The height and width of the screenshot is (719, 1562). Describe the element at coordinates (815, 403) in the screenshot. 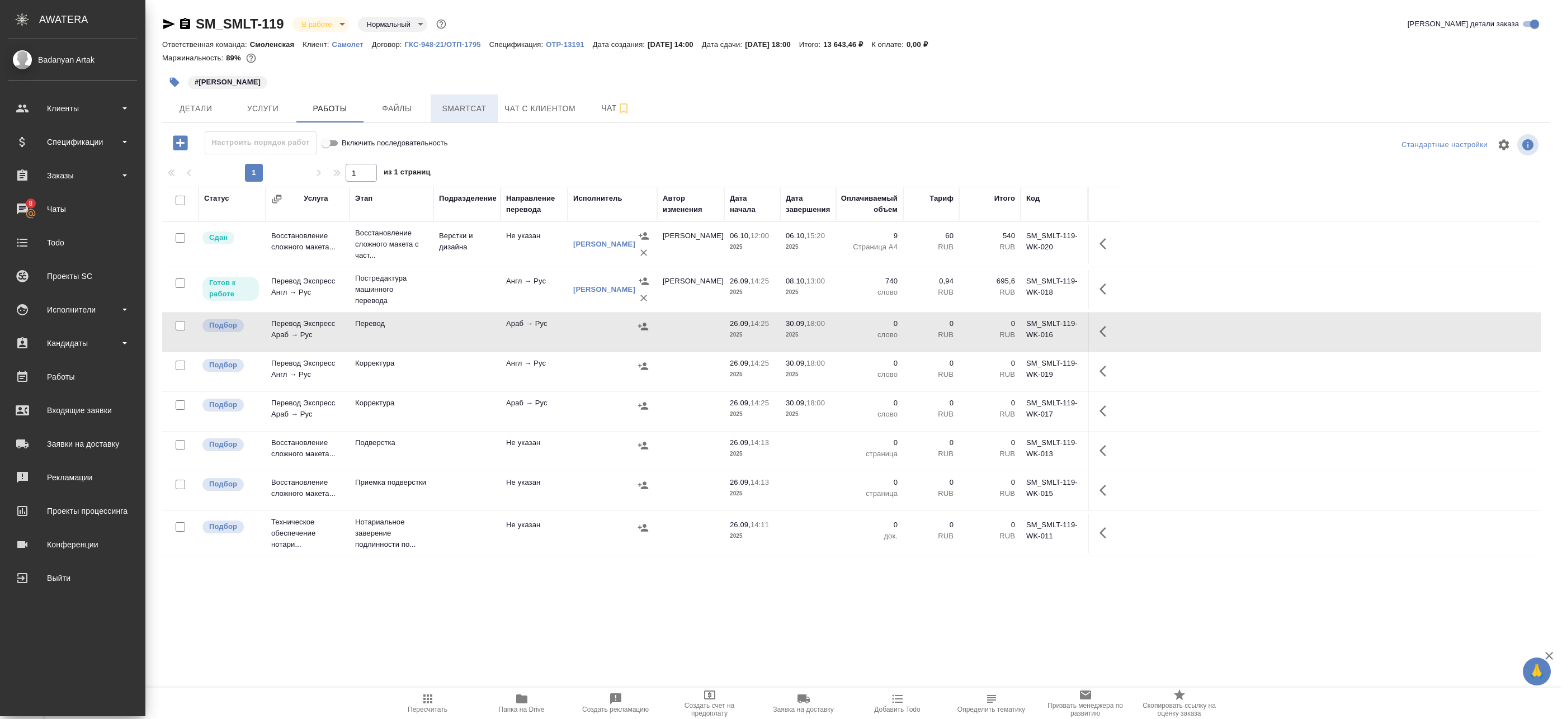

I see `p: 18:00` at that location.